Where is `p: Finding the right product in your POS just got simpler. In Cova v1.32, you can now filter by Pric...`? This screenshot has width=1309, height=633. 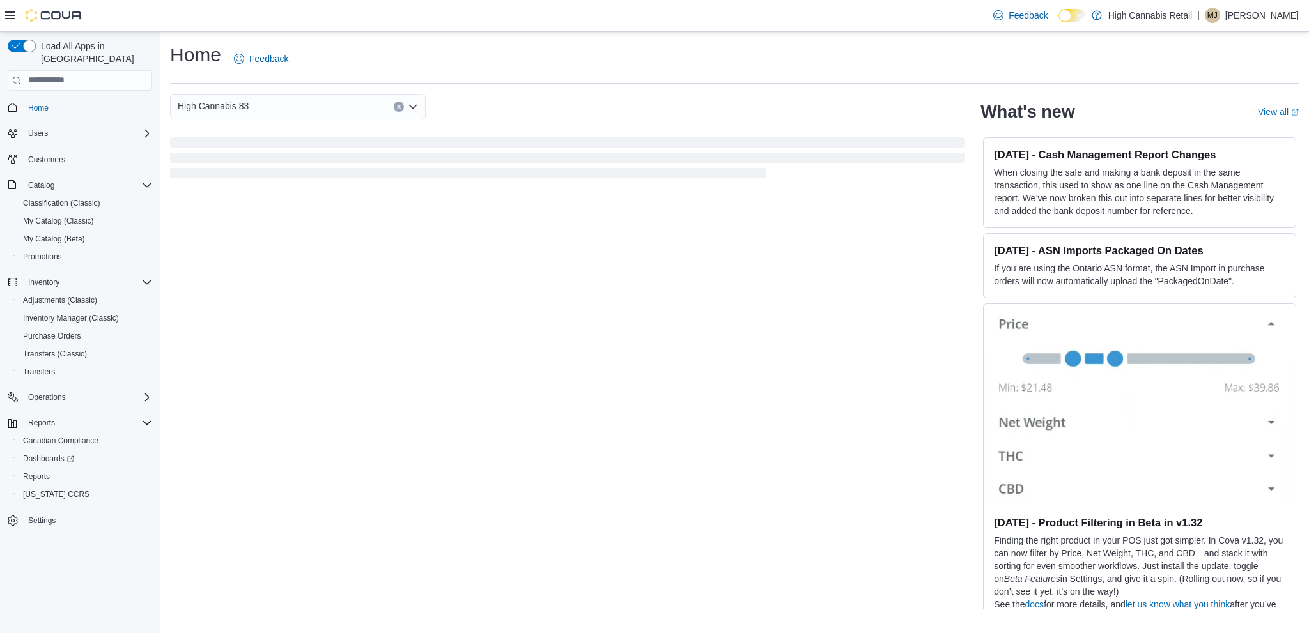
p: Finding the right product in your POS just got simpler. In Cova v1.32, you can now filter by Pric... is located at coordinates (1140, 566).